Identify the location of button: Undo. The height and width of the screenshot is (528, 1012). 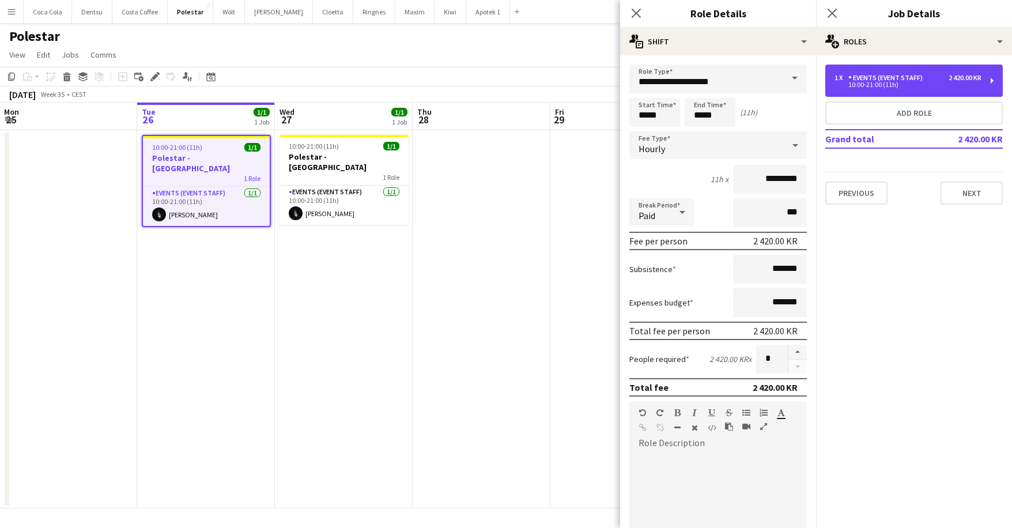
(643, 413).